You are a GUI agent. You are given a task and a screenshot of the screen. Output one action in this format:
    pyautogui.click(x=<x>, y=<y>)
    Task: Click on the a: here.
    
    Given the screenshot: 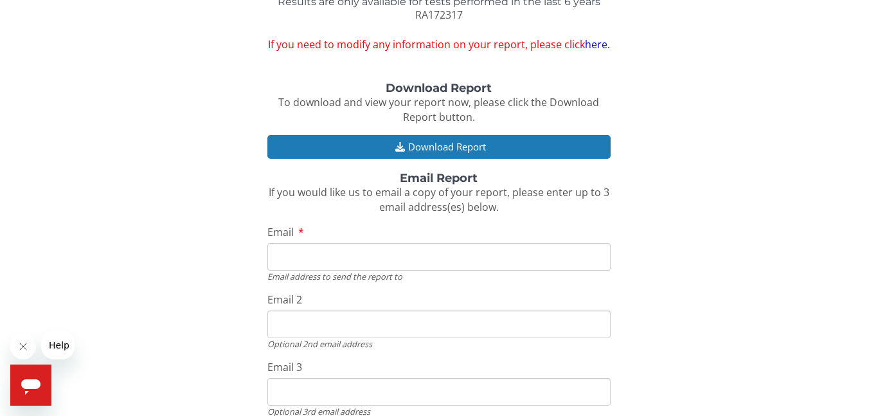 What is the action you would take?
    pyautogui.click(x=597, y=44)
    